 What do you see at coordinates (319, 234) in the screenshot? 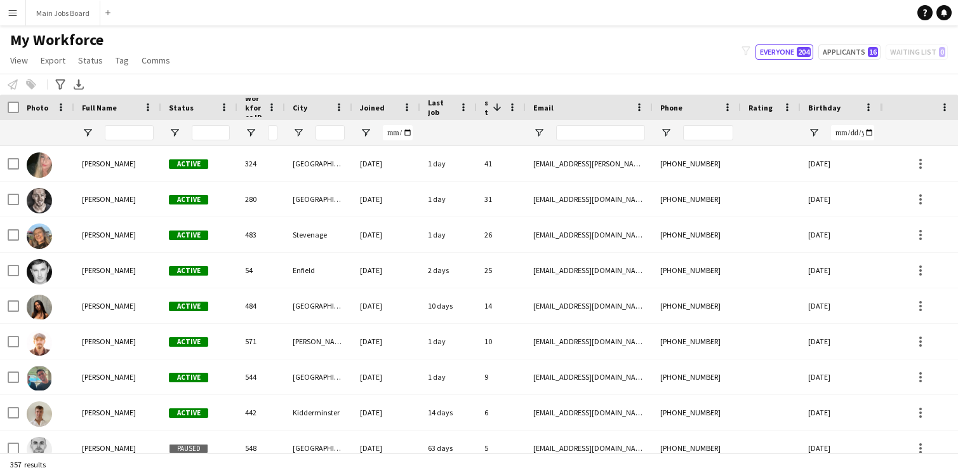
I see `div: Stevenage` at bounding box center [319, 234].